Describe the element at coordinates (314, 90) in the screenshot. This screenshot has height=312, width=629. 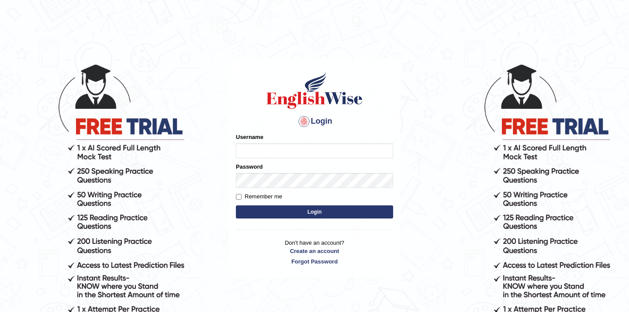
I see `img: Logo of English Wise sign in for intelligent practice with AI` at that location.